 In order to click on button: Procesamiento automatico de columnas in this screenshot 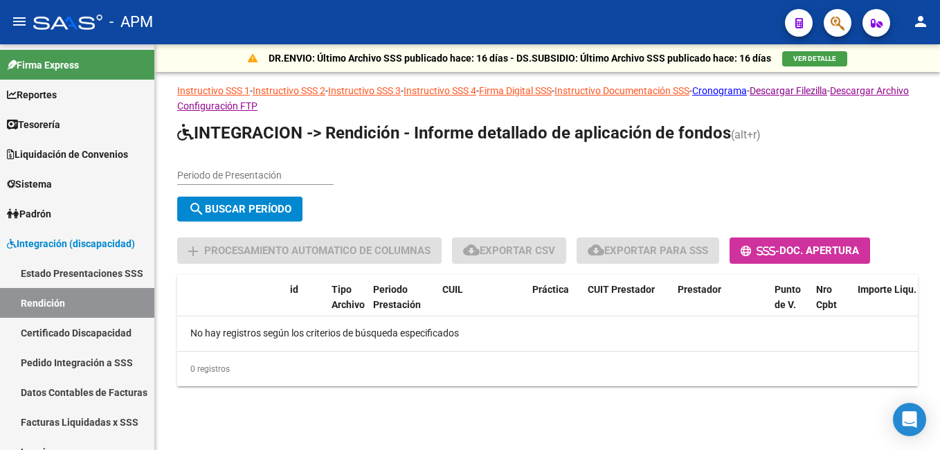, I will do `click(310, 250)`.